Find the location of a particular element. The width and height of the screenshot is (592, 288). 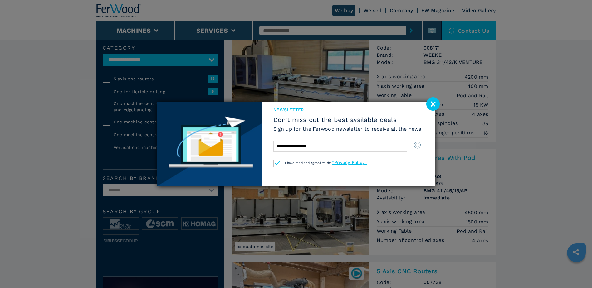

h6: Sign up for the Ferwood newsletter to receive all the news is located at coordinates (347, 129).